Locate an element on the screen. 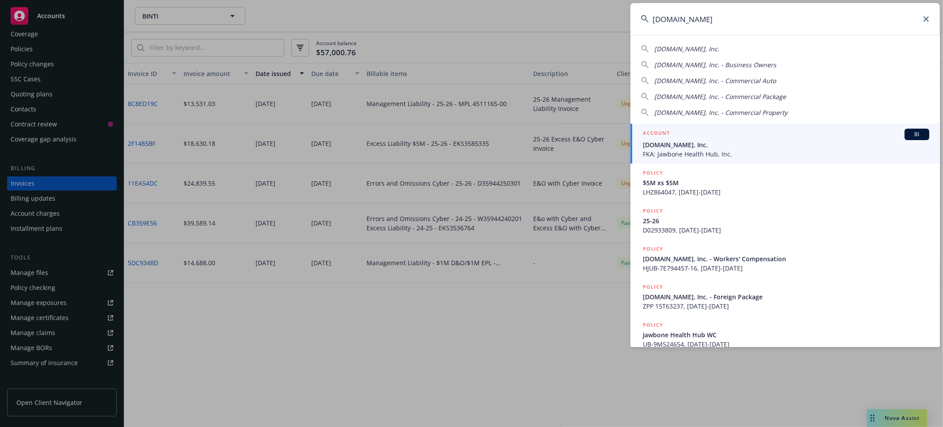  span: Jawbone Health Hub WC is located at coordinates (786, 335).